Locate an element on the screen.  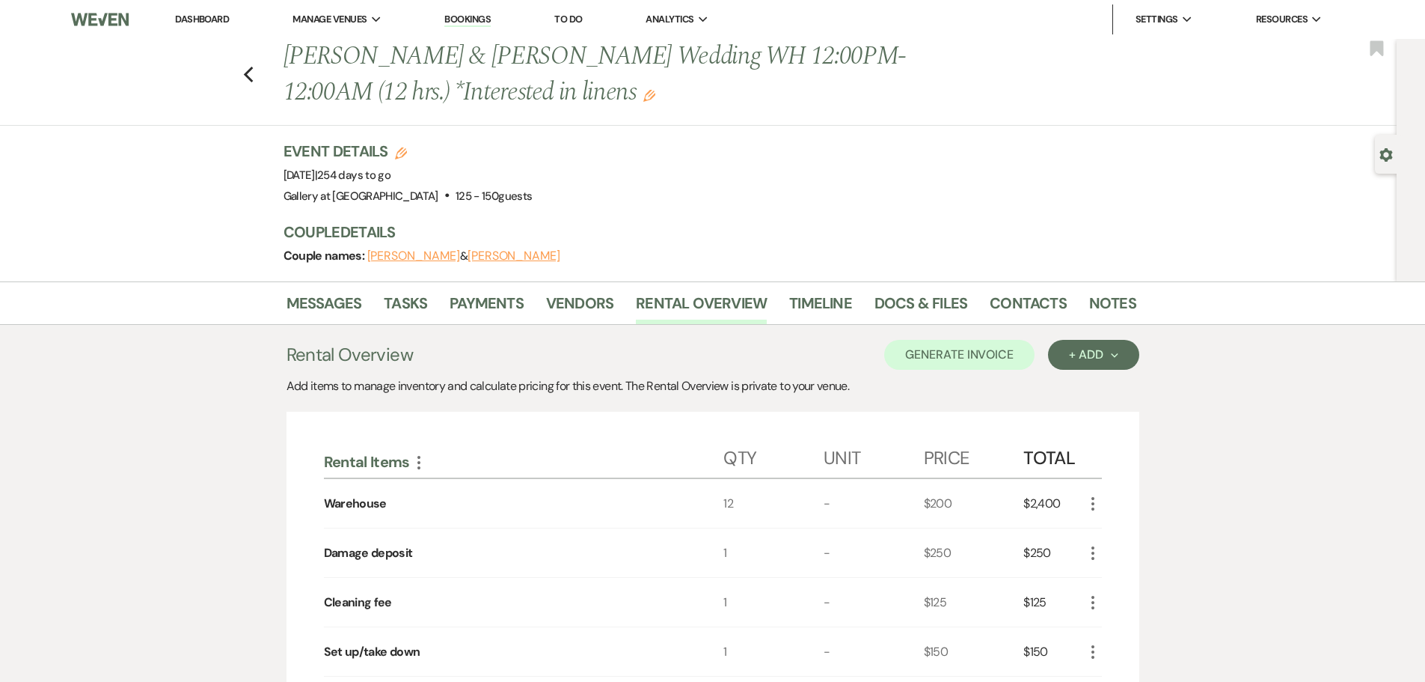
span: 125 - 150 guests is located at coordinates (494, 196).